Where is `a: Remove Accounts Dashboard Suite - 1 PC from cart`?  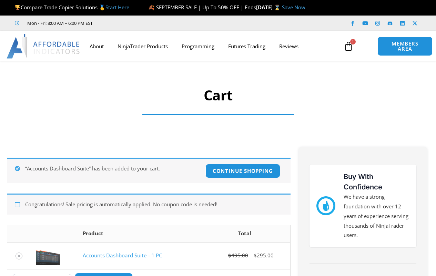 a: Remove Accounts Dashboard Suite - 1 PC from cart is located at coordinates (19, 256).